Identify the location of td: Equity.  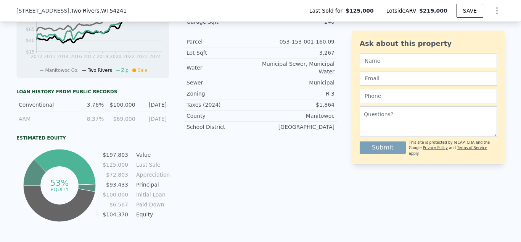
(152, 214).